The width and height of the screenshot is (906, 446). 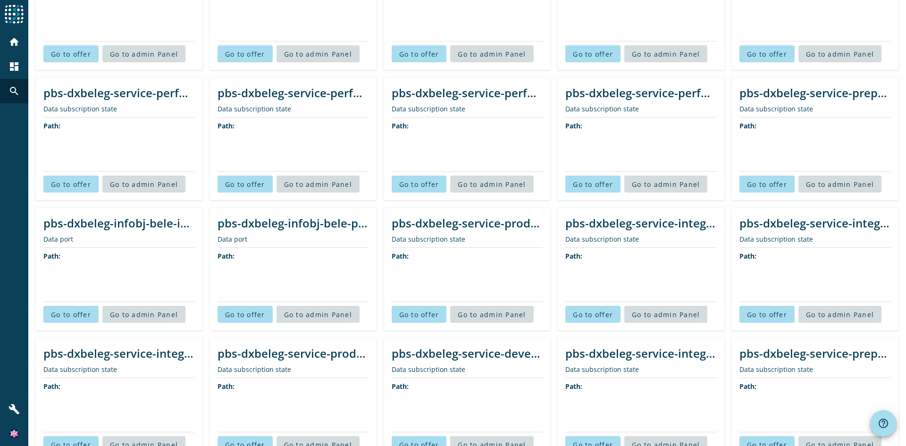 I want to click on div: pbs-dxbeleg-service-integration-a3184847-6225-4efa-88ab-f5105a7d9ab8, so click(x=119, y=353).